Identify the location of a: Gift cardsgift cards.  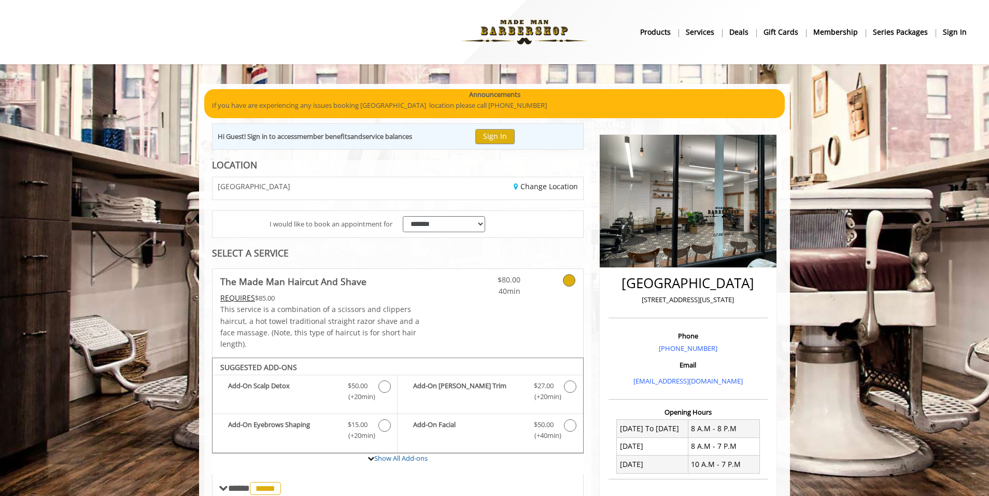
(781, 32).